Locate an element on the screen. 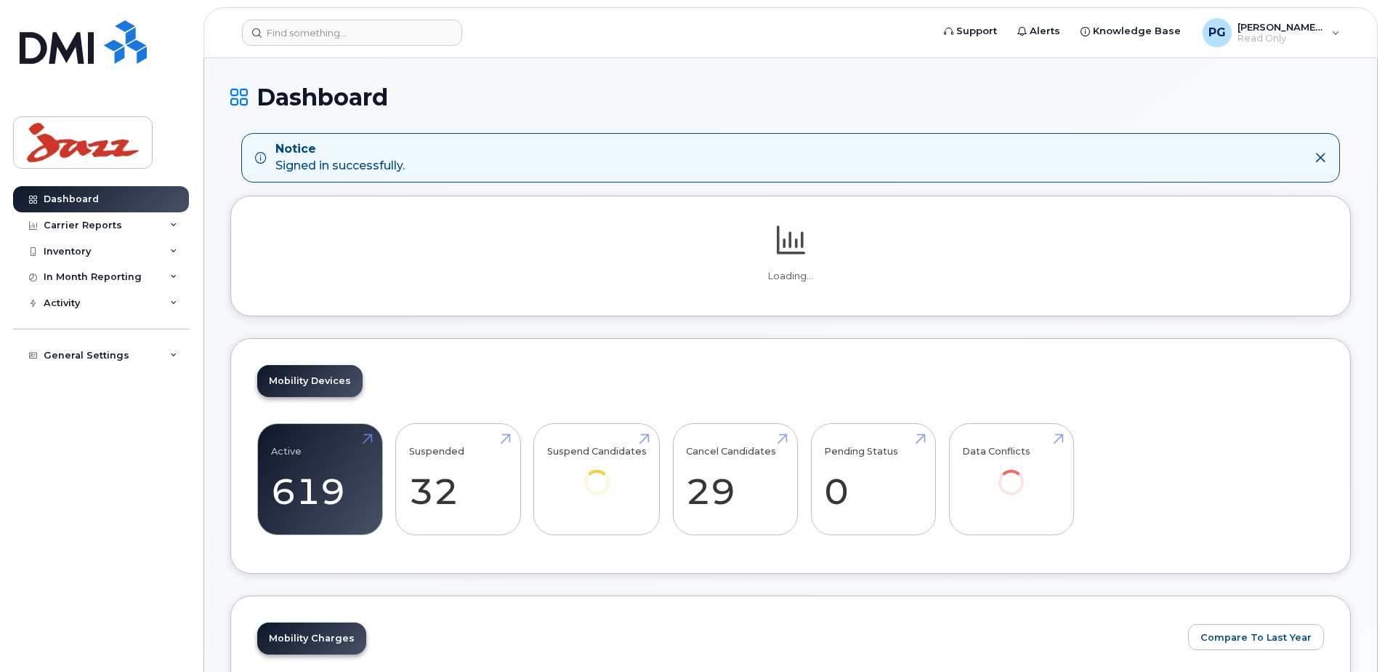 The height and width of the screenshot is (672, 1385). a: Mobility Devices is located at coordinates (310, 381).